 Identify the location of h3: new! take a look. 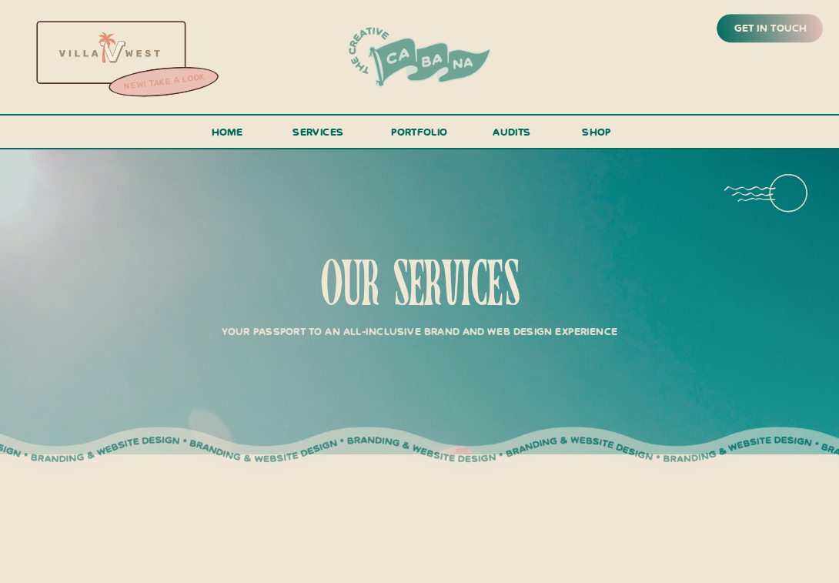
(164, 82).